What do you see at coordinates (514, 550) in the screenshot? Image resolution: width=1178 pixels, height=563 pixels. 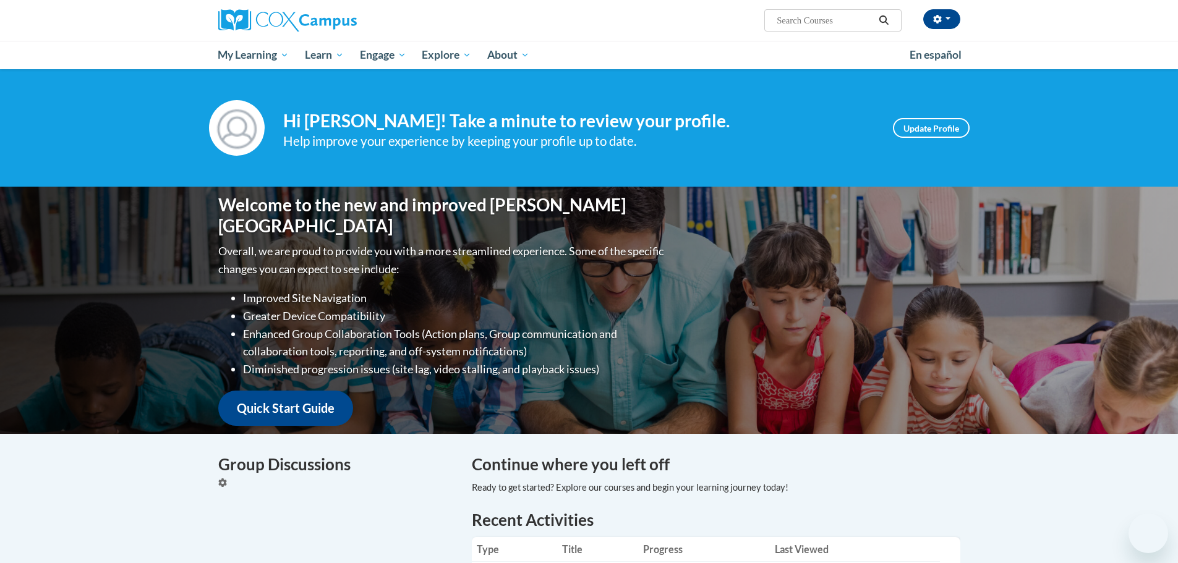 I see `th: Type` at bounding box center [514, 550].